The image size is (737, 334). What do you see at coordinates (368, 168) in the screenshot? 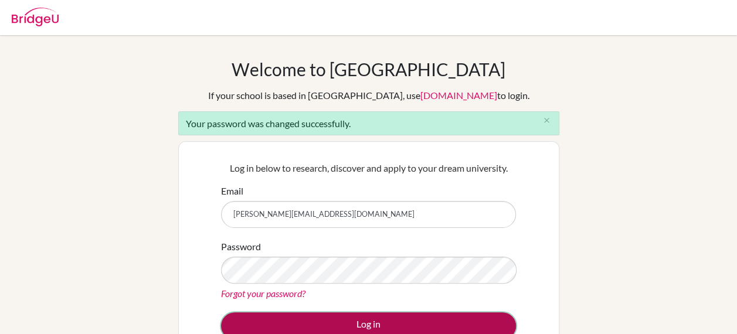
I see `p: Log in below to research, discover and apply to your dream university.` at bounding box center [368, 168].